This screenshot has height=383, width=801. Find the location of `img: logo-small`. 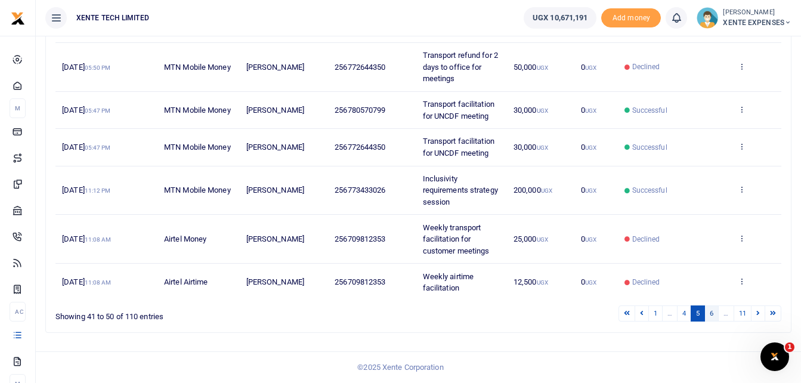

img: logo-small is located at coordinates (18, 18).